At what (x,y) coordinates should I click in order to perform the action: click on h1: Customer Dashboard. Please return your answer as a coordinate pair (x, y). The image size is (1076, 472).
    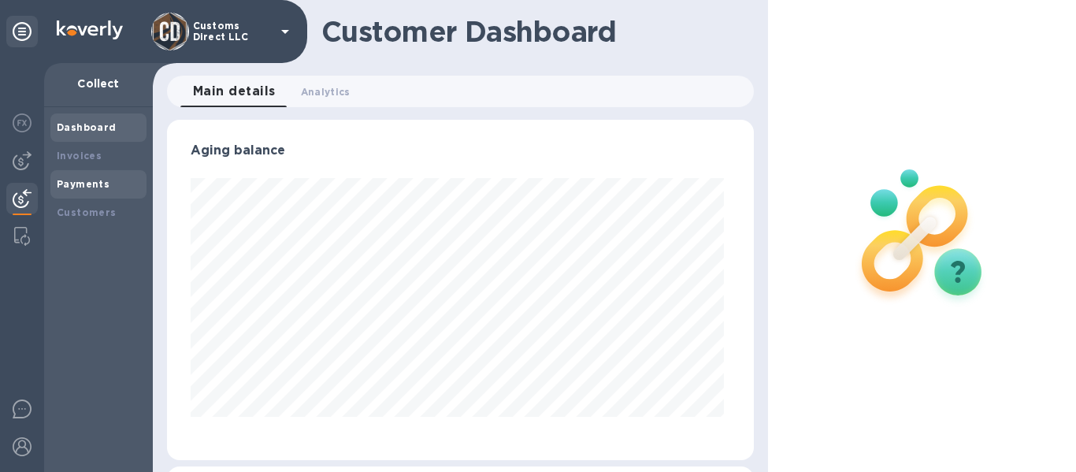
    Looking at the image, I should click on (531, 31).